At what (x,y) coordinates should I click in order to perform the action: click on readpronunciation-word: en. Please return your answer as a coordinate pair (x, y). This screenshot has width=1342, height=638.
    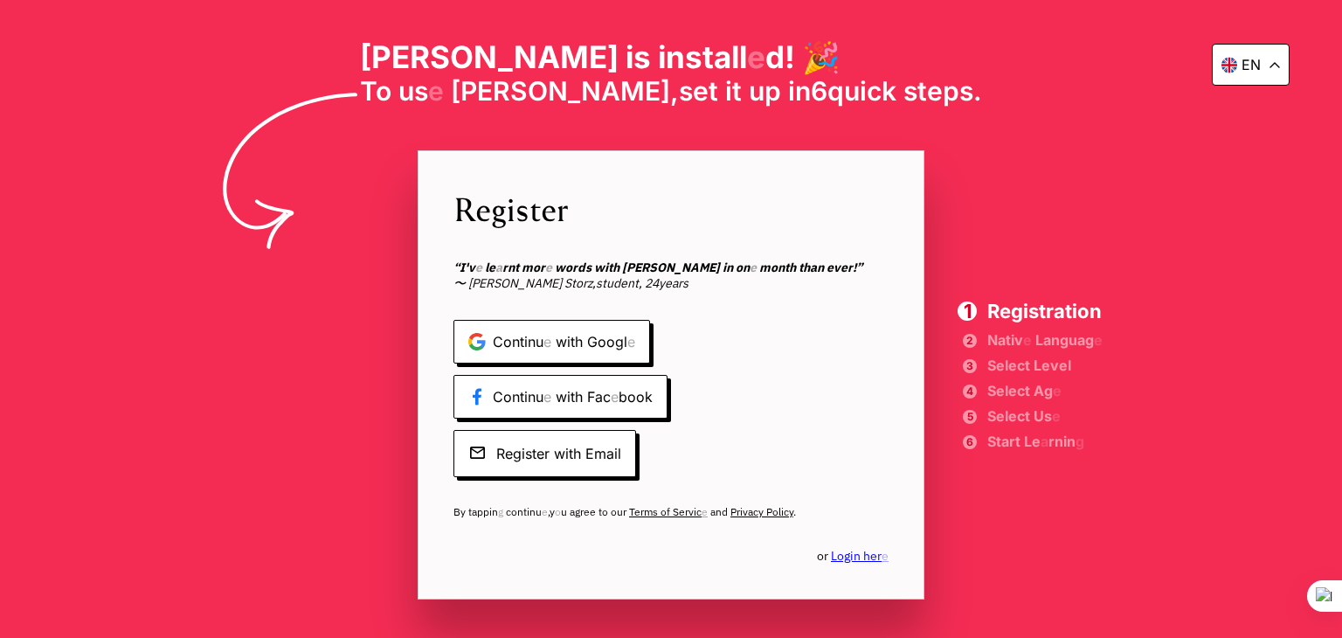
    Looking at the image, I should click on (1251, 65).